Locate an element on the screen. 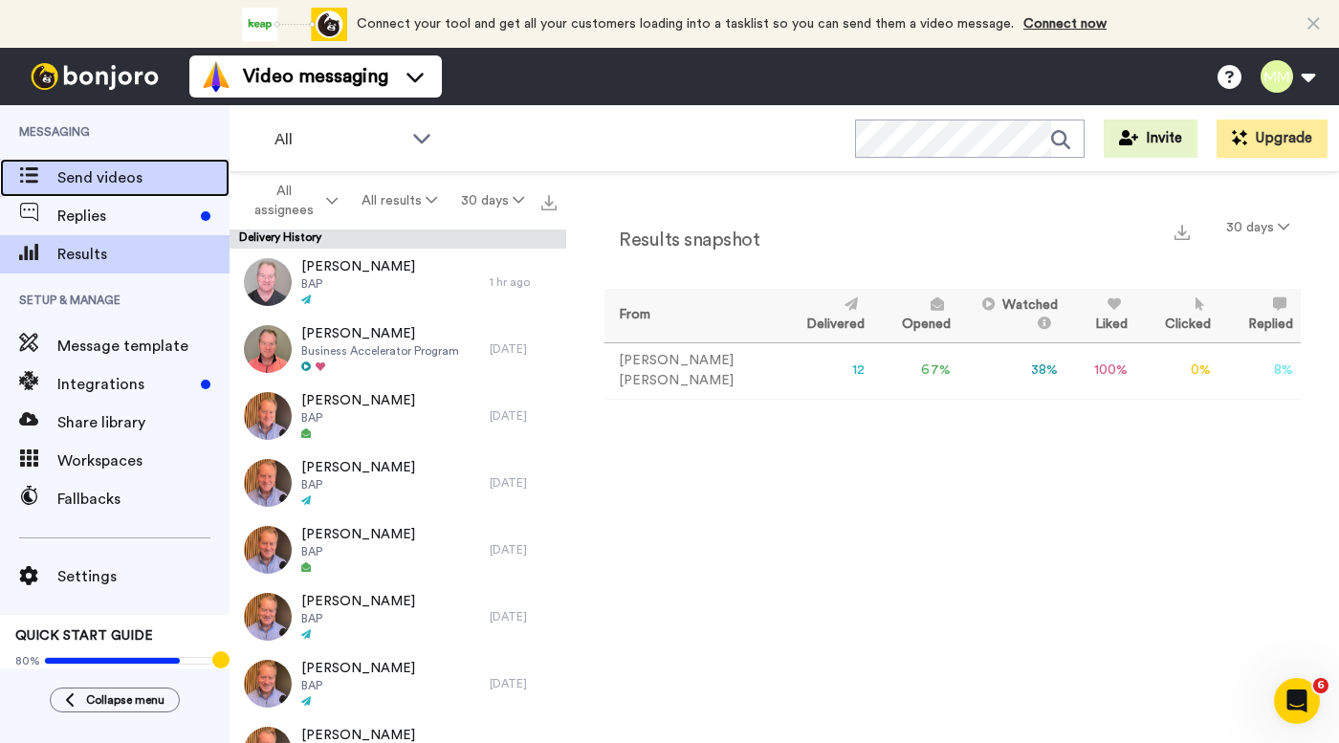 Image resolution: width=1339 pixels, height=743 pixels. img: vm-color.svg is located at coordinates (216, 77).